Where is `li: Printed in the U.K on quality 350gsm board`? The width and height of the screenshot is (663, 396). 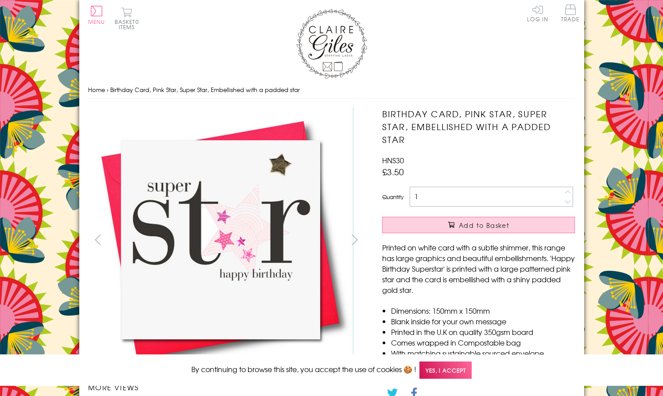
li: Printed in the U.K on quality 350gsm board is located at coordinates (483, 332).